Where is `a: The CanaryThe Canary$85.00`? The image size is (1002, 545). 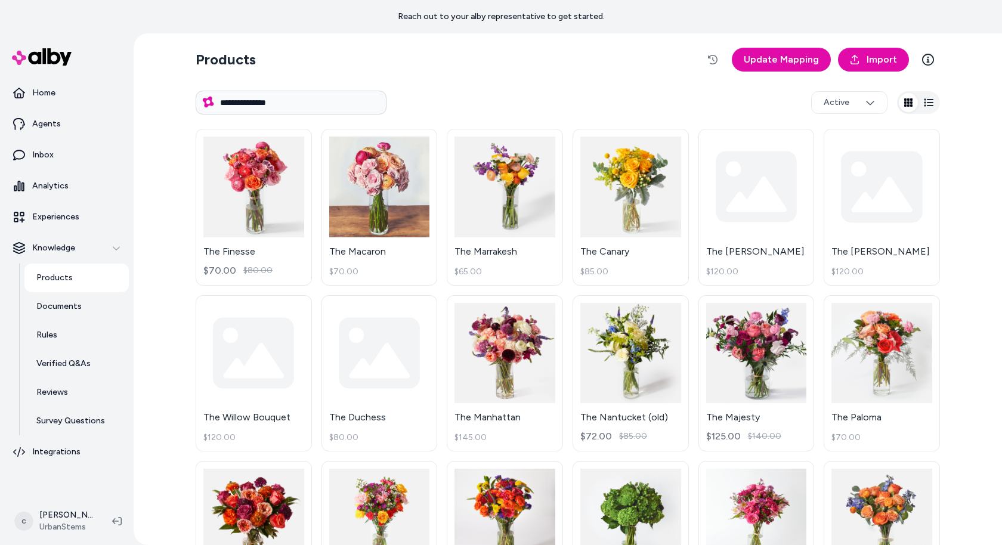
a: The CanaryThe Canary$85.00 is located at coordinates (631, 207).